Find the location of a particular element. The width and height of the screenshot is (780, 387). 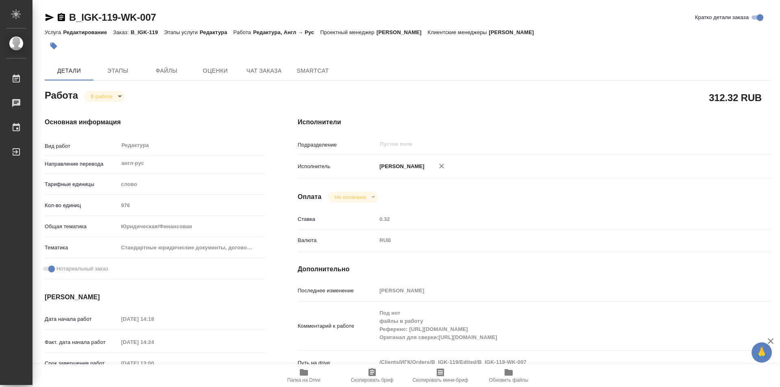

p: Вид работ is located at coordinates (81, 146).